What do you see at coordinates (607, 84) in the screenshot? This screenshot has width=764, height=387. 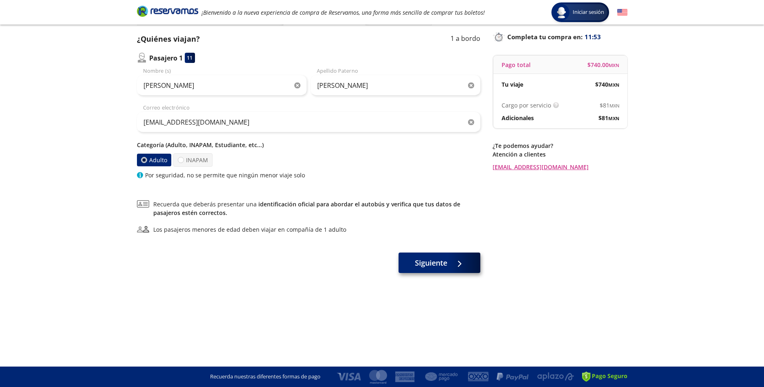 I see `span: $ 740` at bounding box center [607, 84].